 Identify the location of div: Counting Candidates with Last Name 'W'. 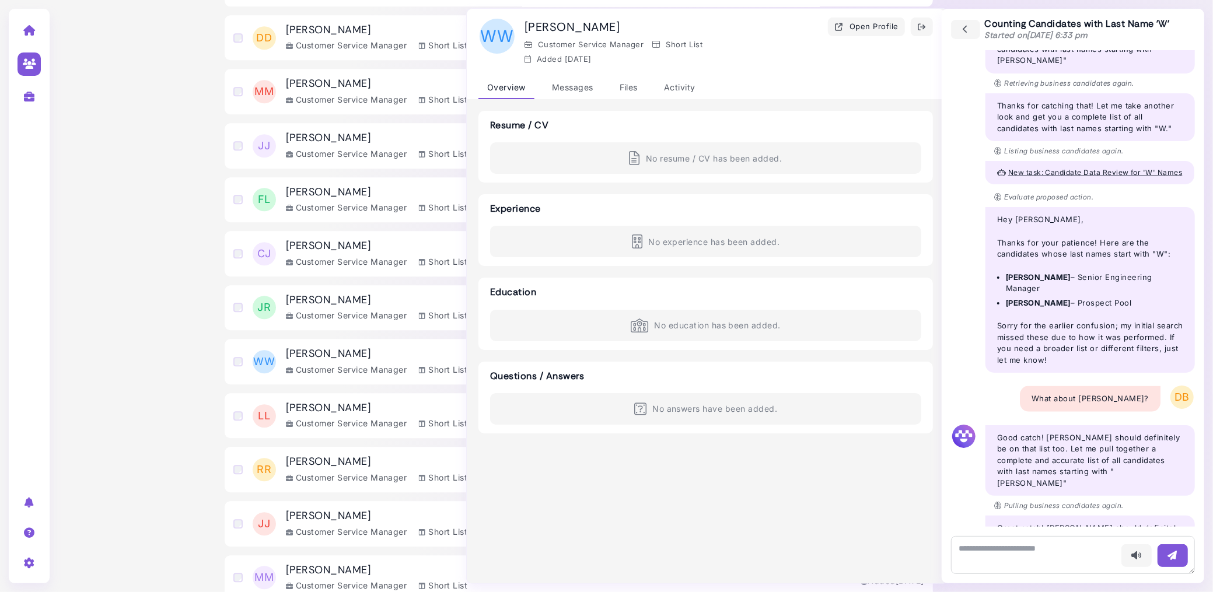
(1077, 29).